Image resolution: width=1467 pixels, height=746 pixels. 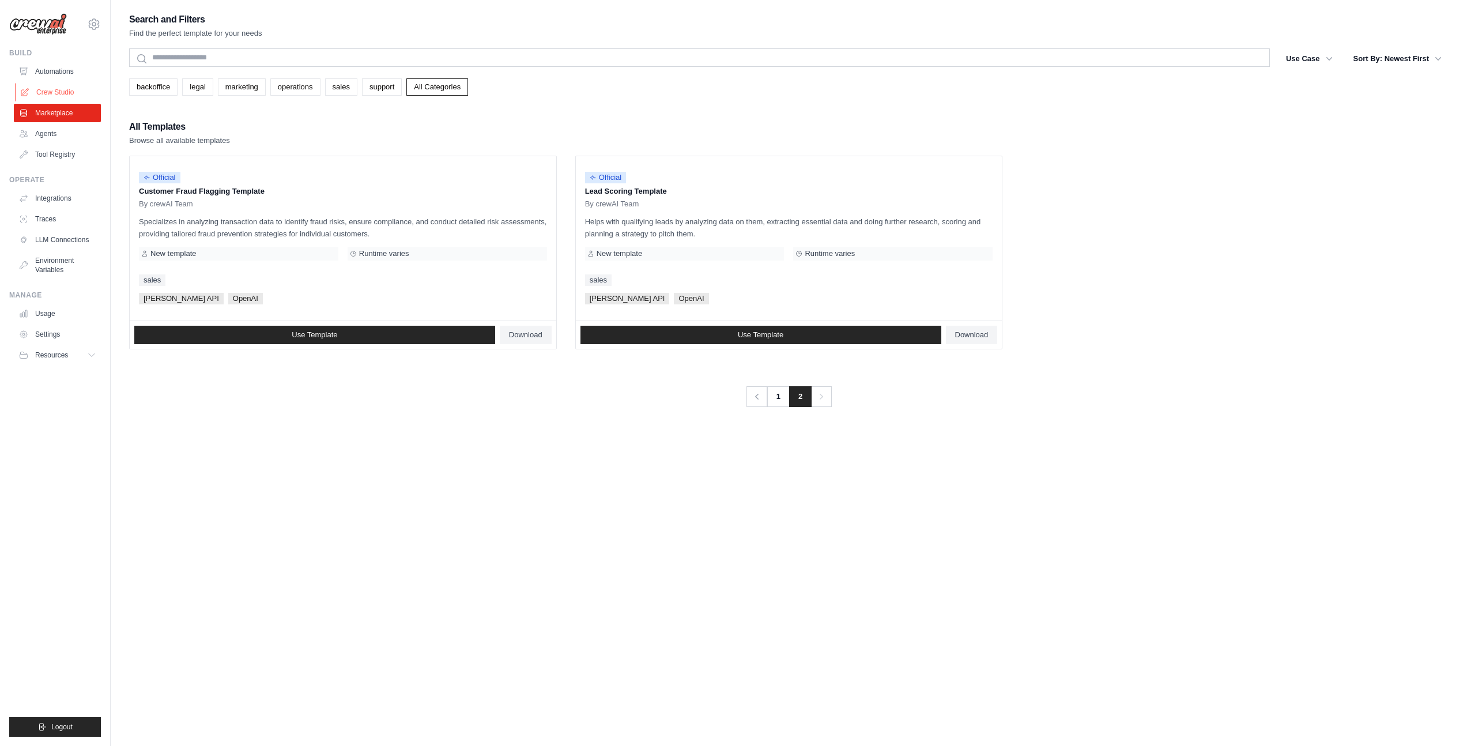 I want to click on div: Build, so click(x=55, y=53).